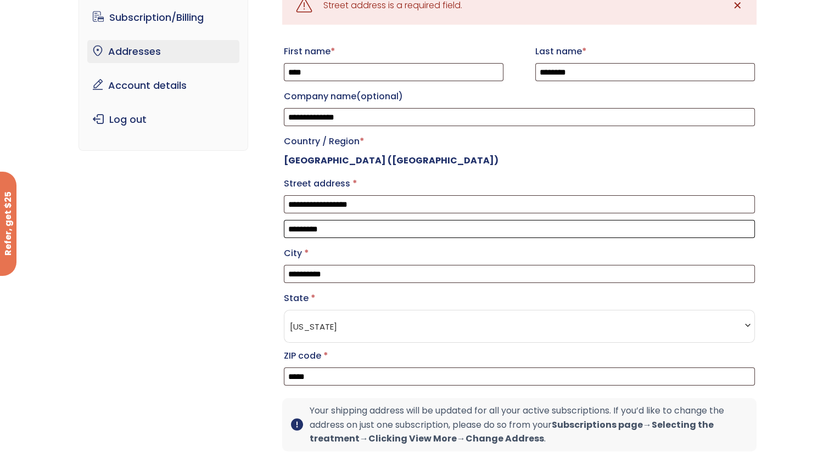 Image resolution: width=835 pixels, height=453 pixels. What do you see at coordinates (597, 425) in the screenshot?
I see `b: Subscriptions page` at bounding box center [597, 425].